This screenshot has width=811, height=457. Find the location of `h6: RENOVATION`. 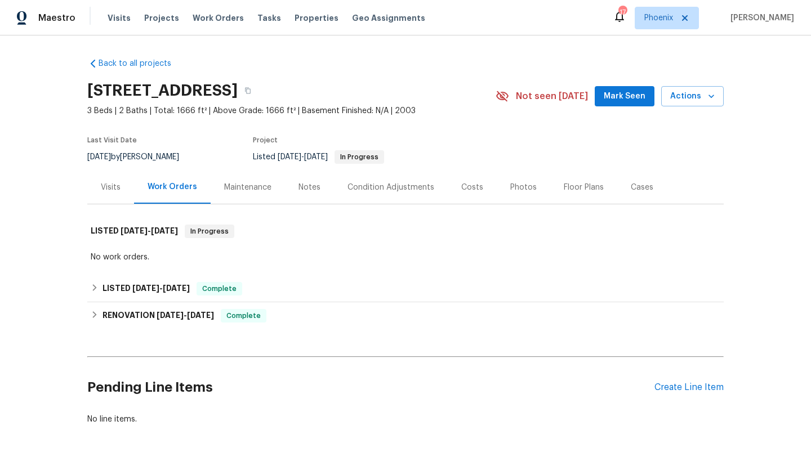

h6: RENOVATION is located at coordinates (158, 316).